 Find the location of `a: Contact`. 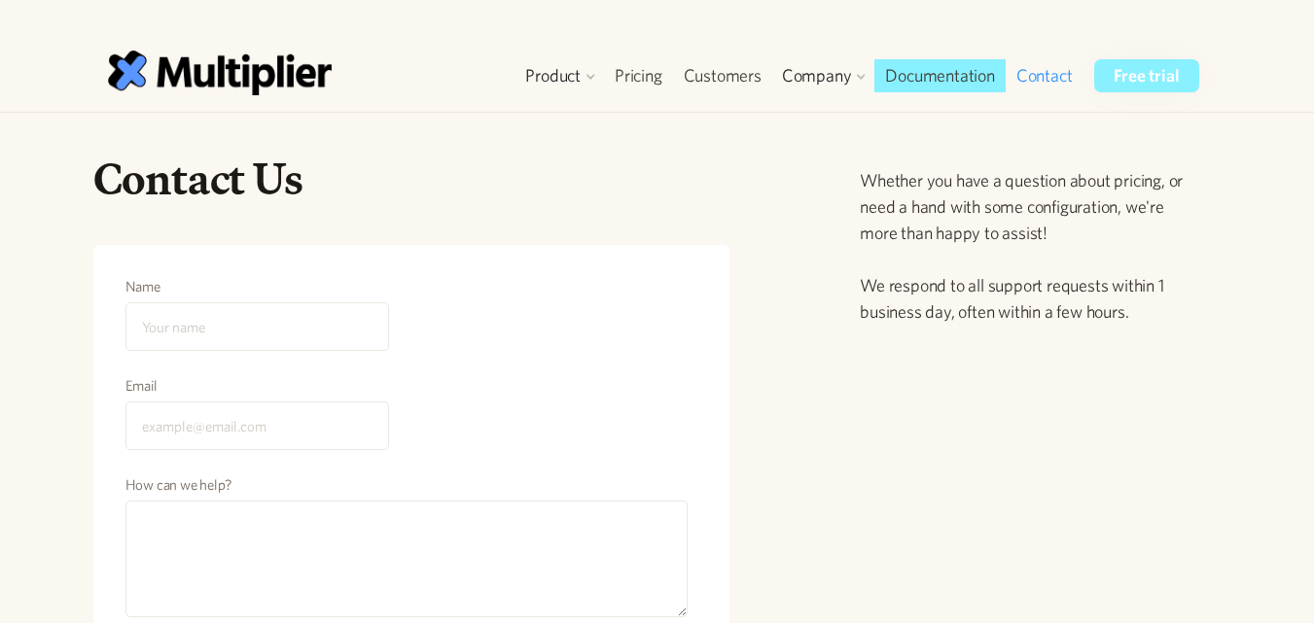

a: Contact is located at coordinates (1044, 76).